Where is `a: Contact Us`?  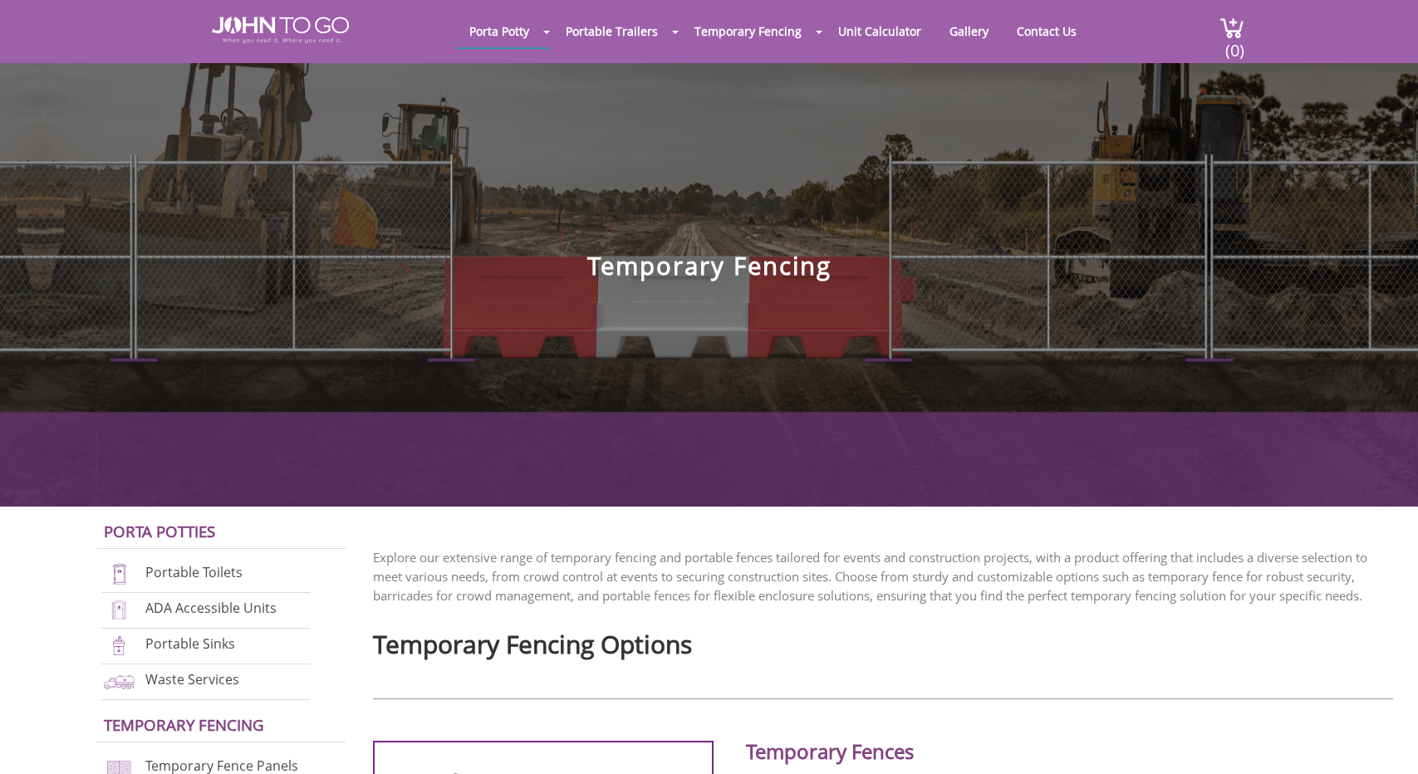
a: Contact Us is located at coordinates (1046, 31).